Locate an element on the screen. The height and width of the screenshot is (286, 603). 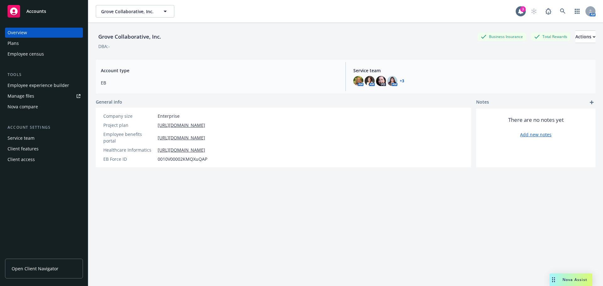
span: Accounts is located at coordinates (36, 11).